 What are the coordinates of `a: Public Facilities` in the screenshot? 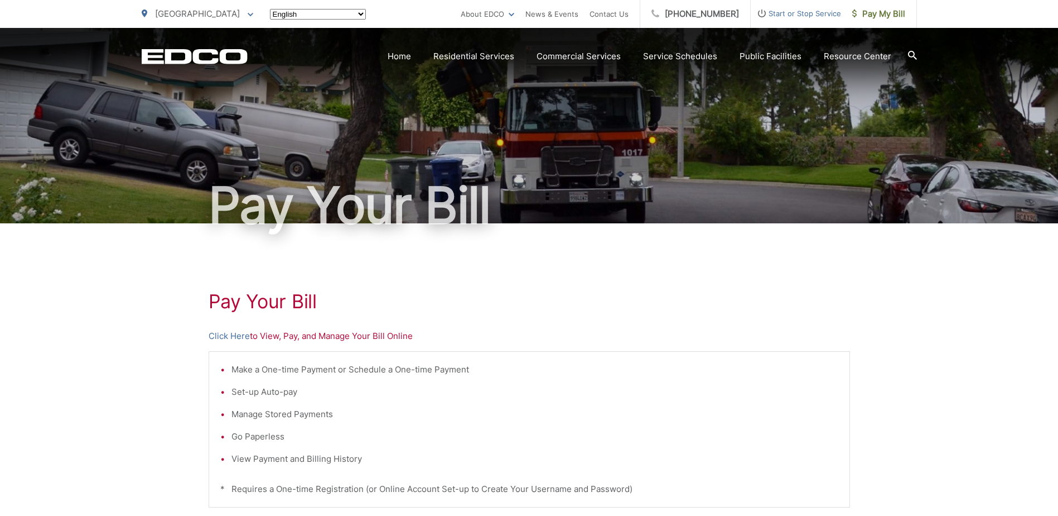 It's located at (770, 56).